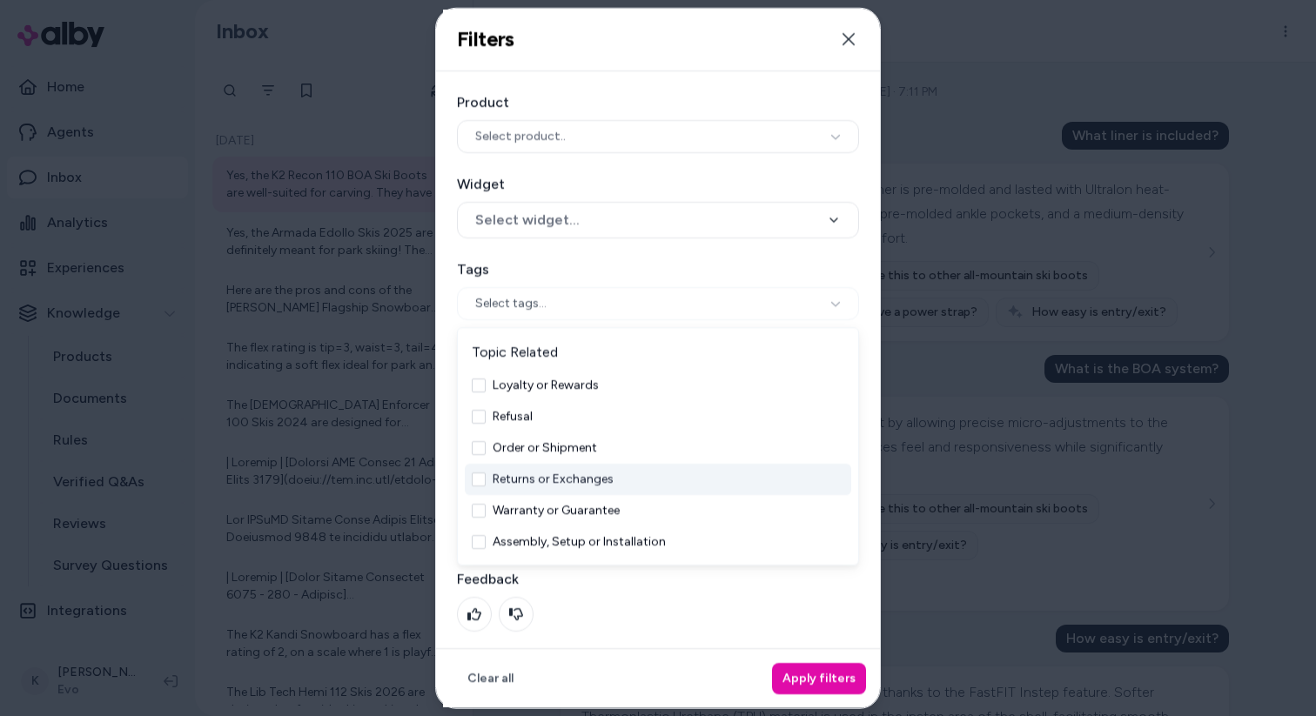 The width and height of the screenshot is (1316, 716). I want to click on button: Loyalty or Rewards, so click(546, 385).